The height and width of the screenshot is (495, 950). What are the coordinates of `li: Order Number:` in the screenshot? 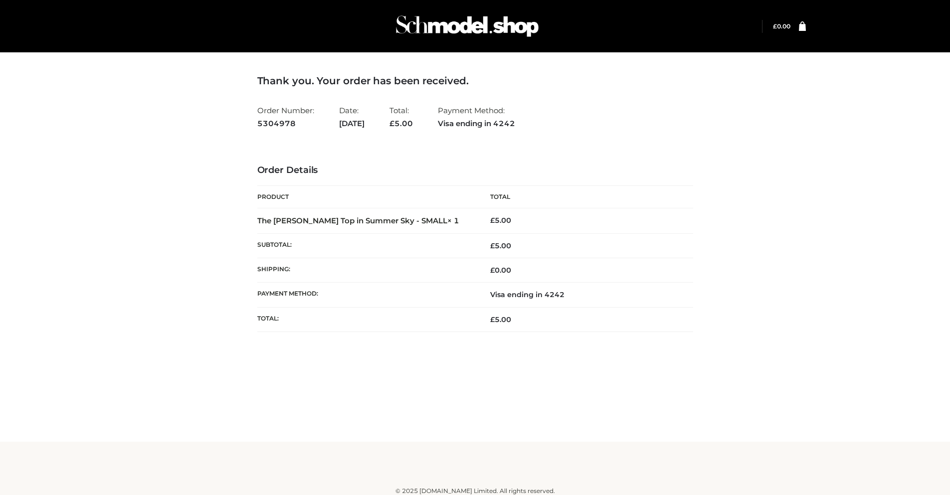 It's located at (286, 117).